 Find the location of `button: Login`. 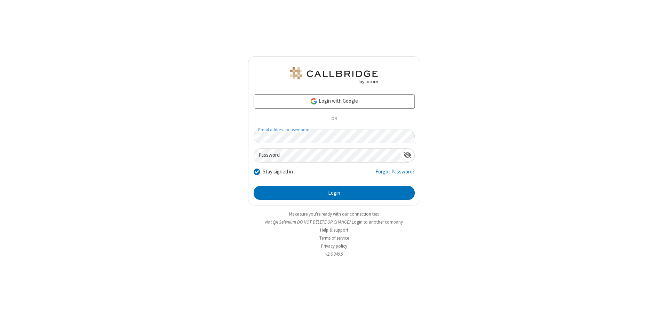

button: Login is located at coordinates (334, 193).